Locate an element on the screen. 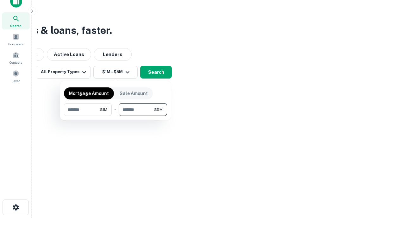 The image size is (405, 228). p: Mortgage Amount is located at coordinates (89, 93).